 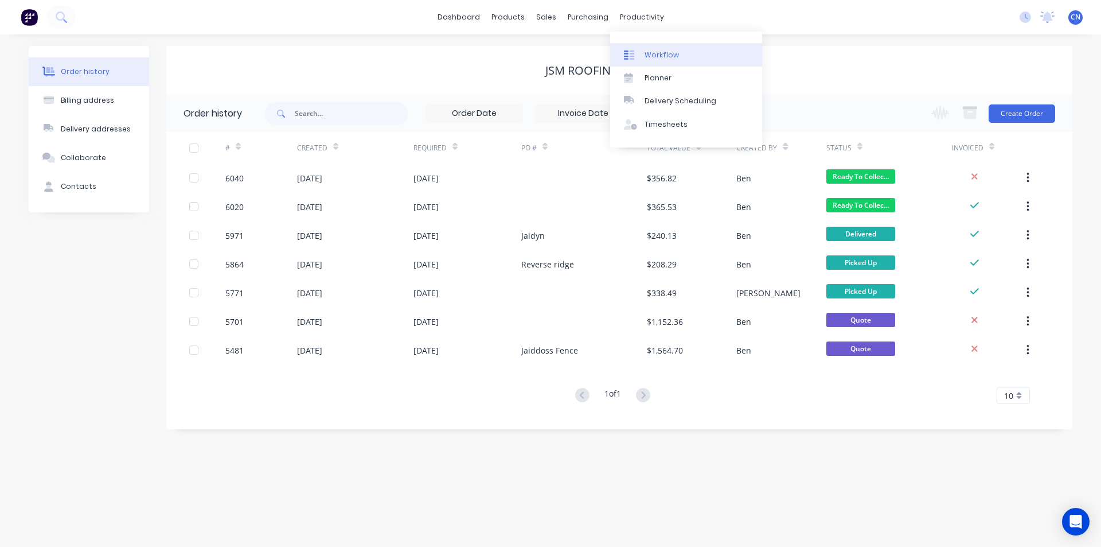 What do you see at coordinates (235, 350) in the screenshot?
I see `div: 5481` at bounding box center [235, 350].